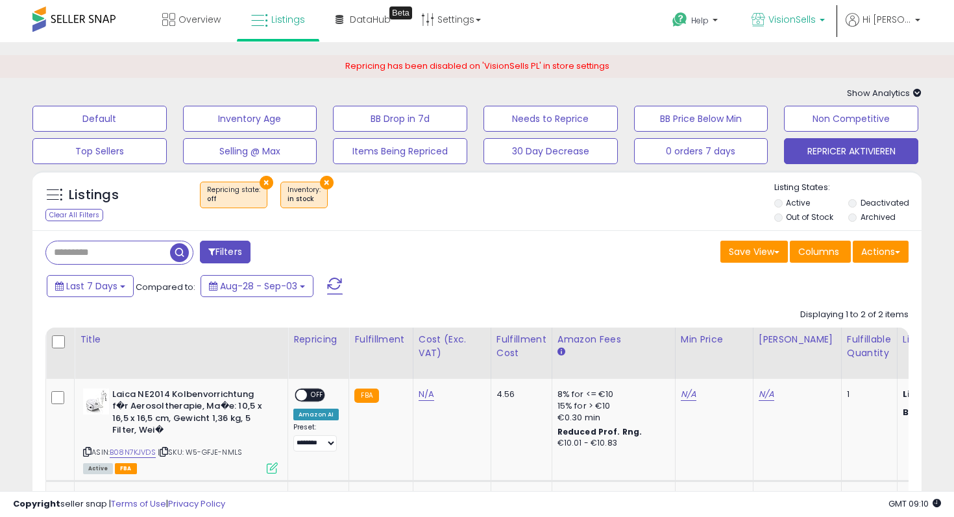  I want to click on button: BB Drop in 7d, so click(400, 119).